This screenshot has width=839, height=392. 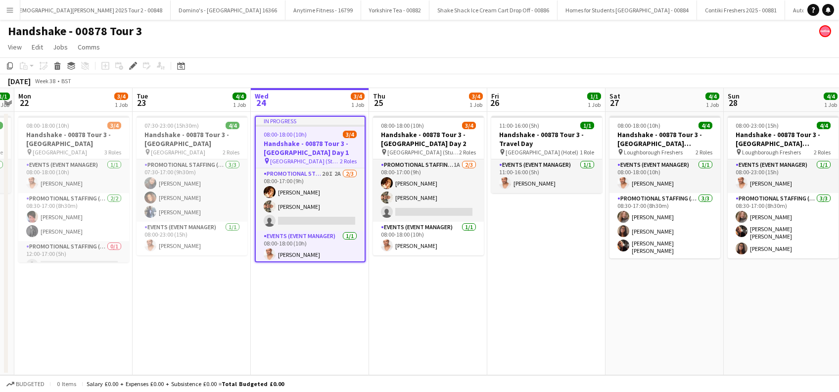 I want to click on span: 3 Roles, so click(x=113, y=152).